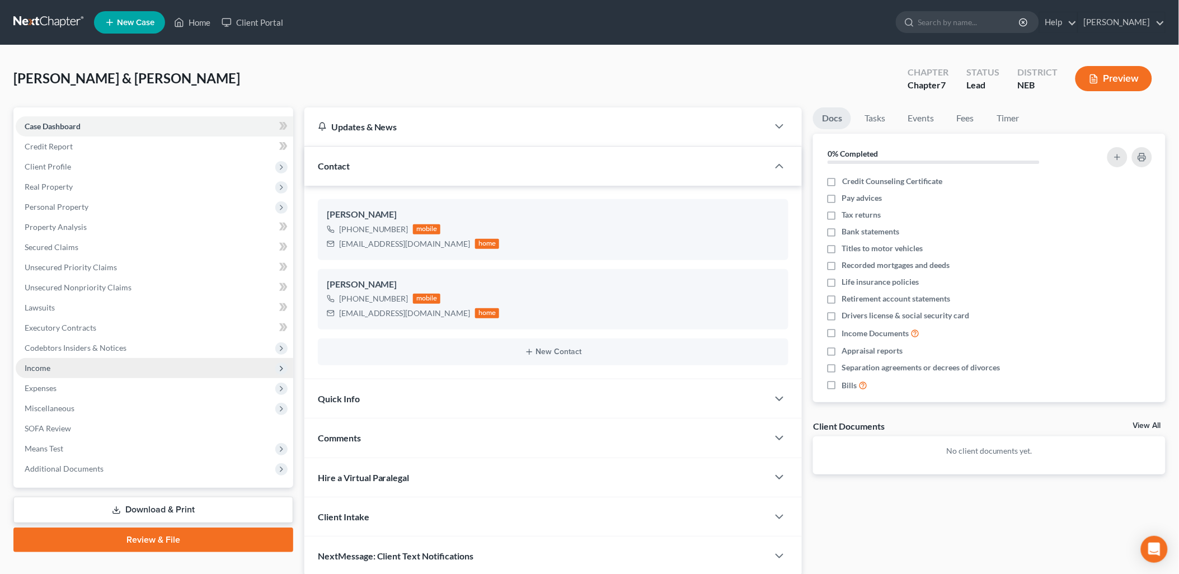  Describe the element at coordinates (154, 268) in the screenshot. I see `a: Unsecured Priority Claims` at that location.